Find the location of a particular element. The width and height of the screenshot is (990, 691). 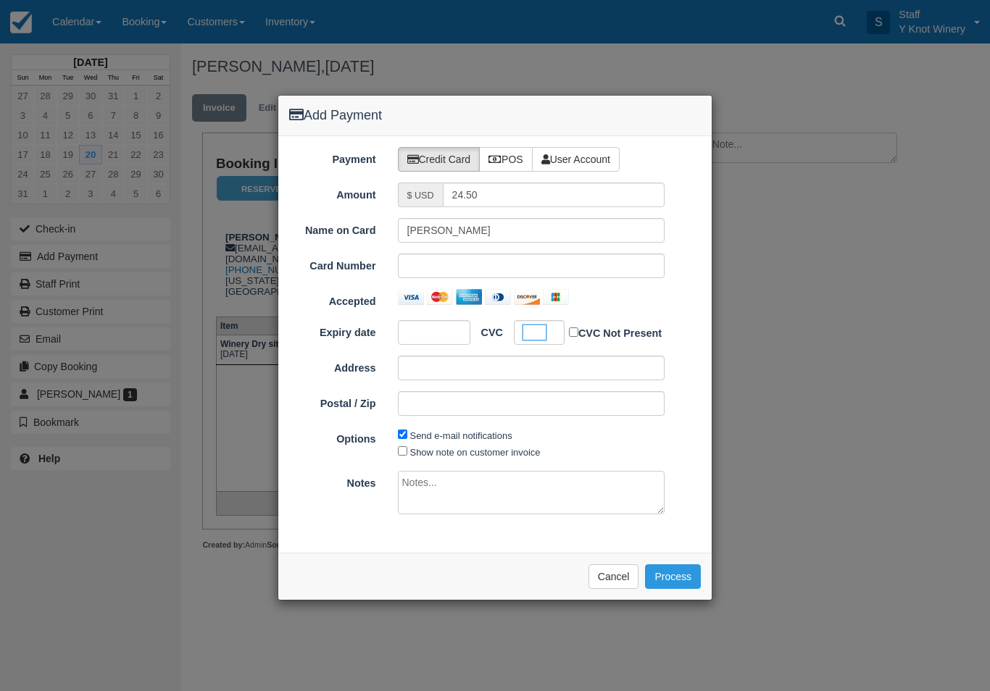

h4: Add Payment is located at coordinates (495, 116).